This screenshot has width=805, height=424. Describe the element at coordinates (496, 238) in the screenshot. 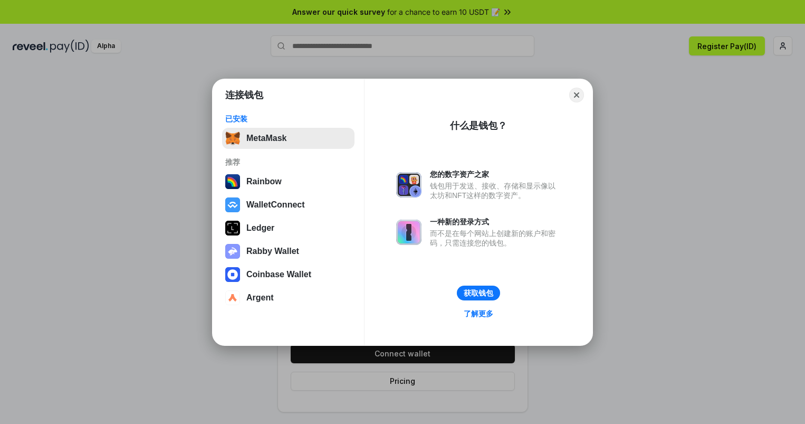

I see `div: 而不是在每个网站上创建新的账户和密码，只需连接您的钱包。` at that location.